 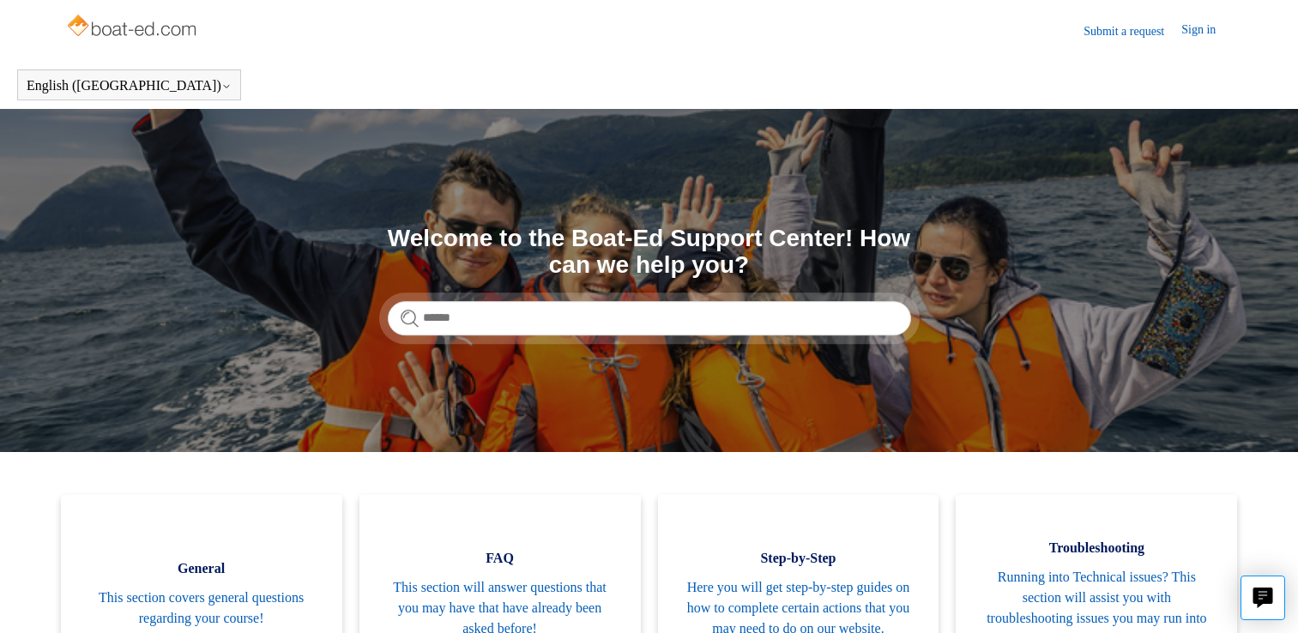 What do you see at coordinates (202, 569) in the screenshot?
I see `span: General` at bounding box center [202, 569].